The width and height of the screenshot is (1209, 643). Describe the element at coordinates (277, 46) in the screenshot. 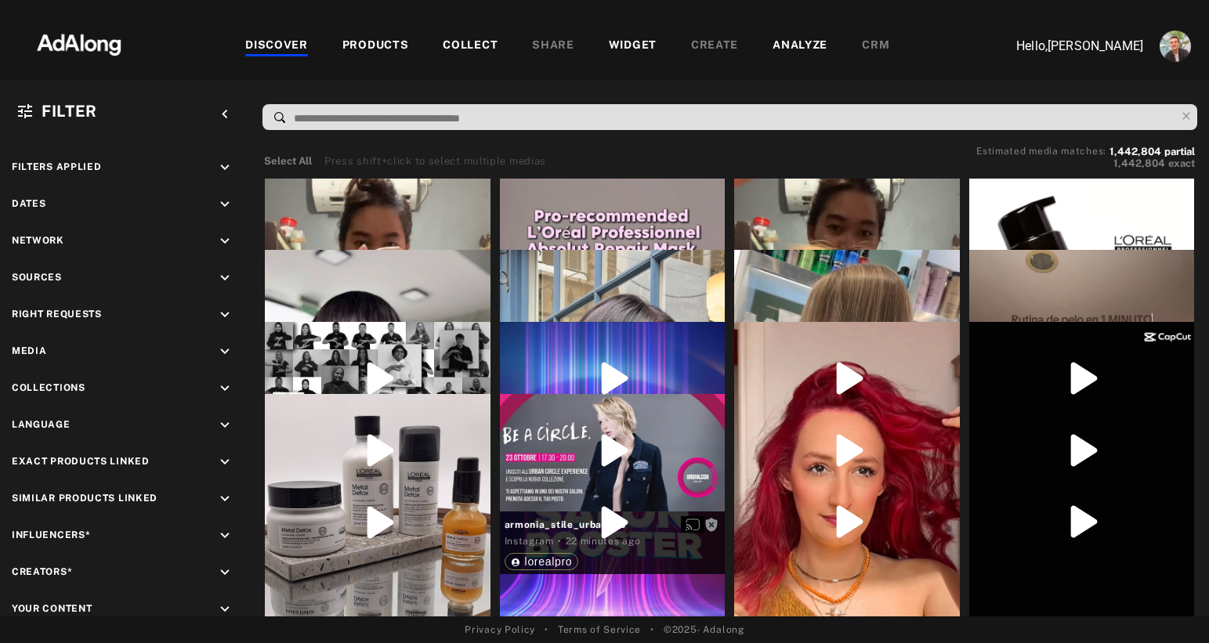

I see `div: DISCOVER` at that location.